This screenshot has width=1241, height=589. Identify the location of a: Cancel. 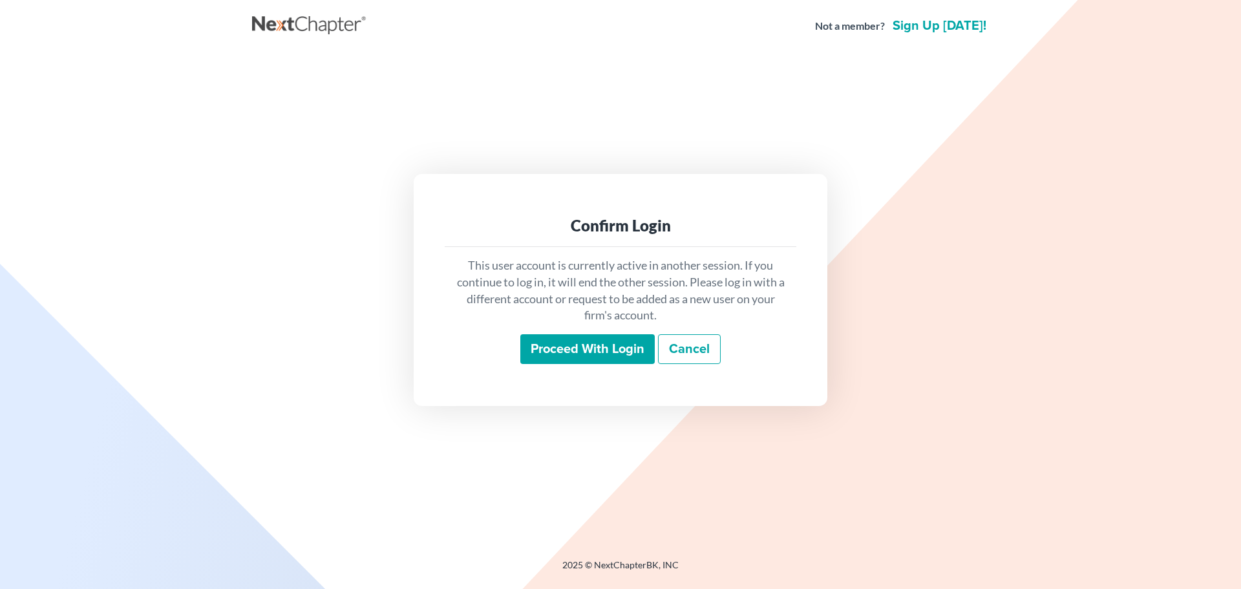
(689, 349).